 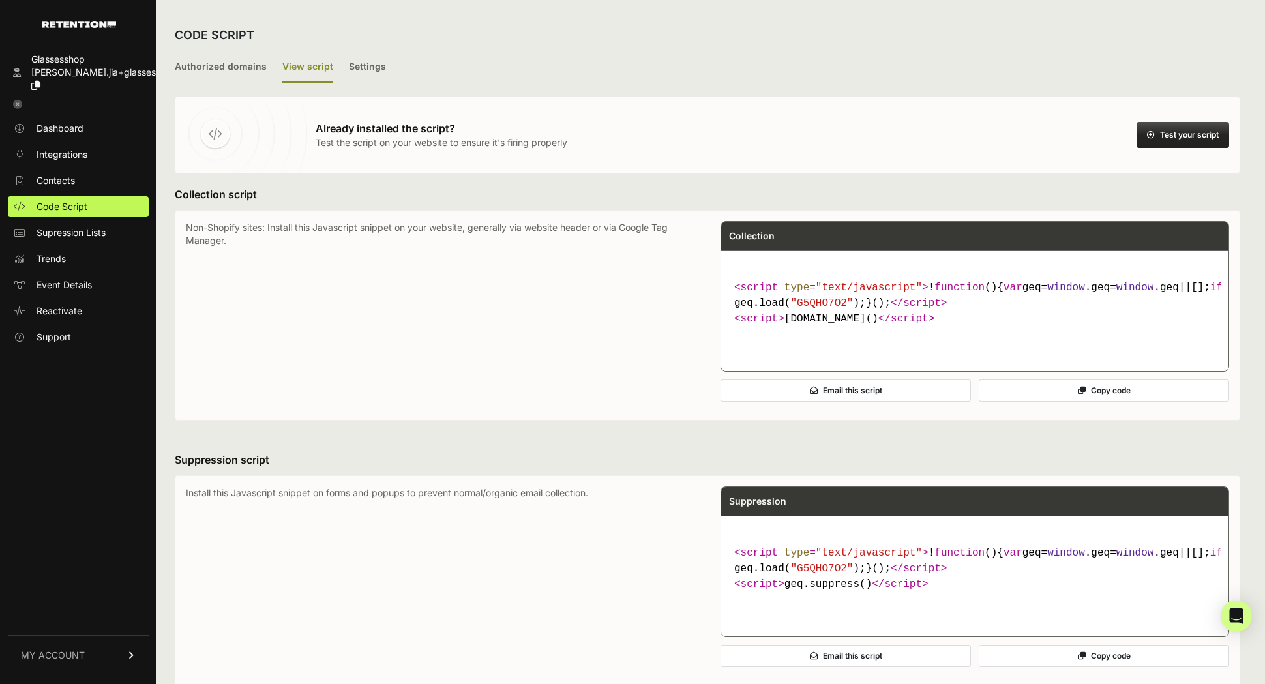 What do you see at coordinates (440, 315) in the screenshot?
I see `p: Non-Shopify sites: Install this Javascript snippet on your website, generally via website header ...` at bounding box center [440, 315].